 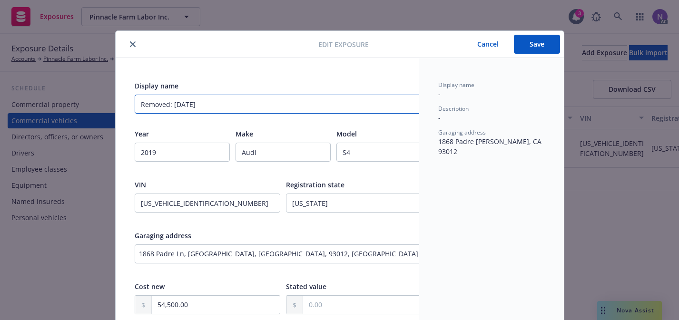 I want to click on span: Model, so click(x=346, y=134).